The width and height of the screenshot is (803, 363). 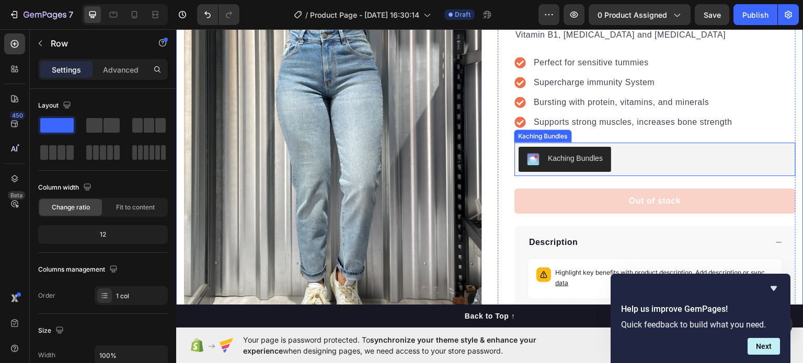 What do you see at coordinates (755, 15) in the screenshot?
I see `button: Publish` at bounding box center [755, 15].